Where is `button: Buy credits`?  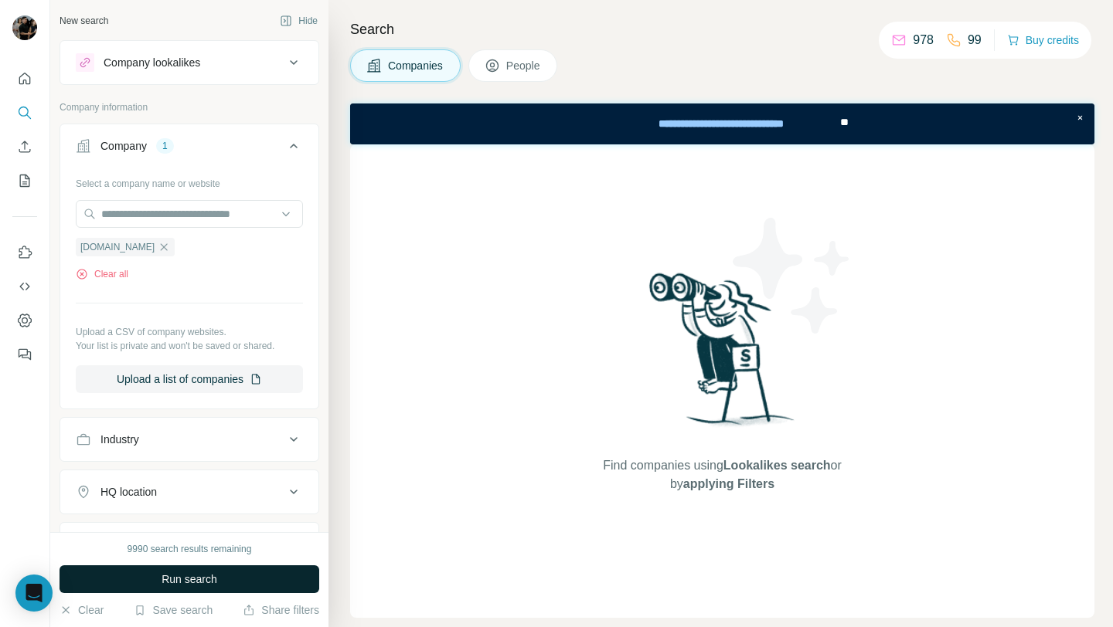
button: Buy credits is located at coordinates (1042, 40).